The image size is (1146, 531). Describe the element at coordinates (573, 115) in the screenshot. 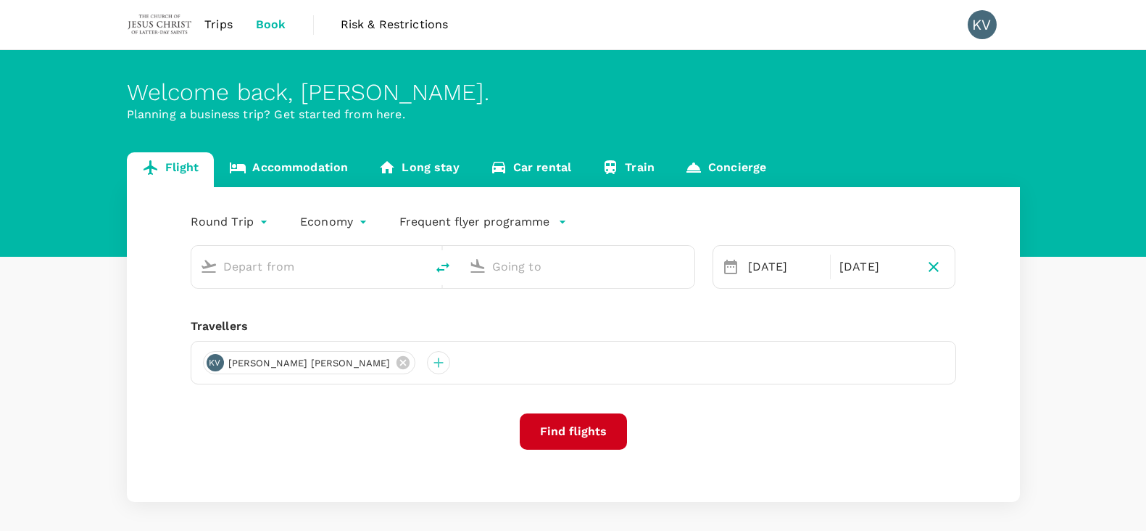

I see `p: Planning a business trip? Get started from here.` at that location.